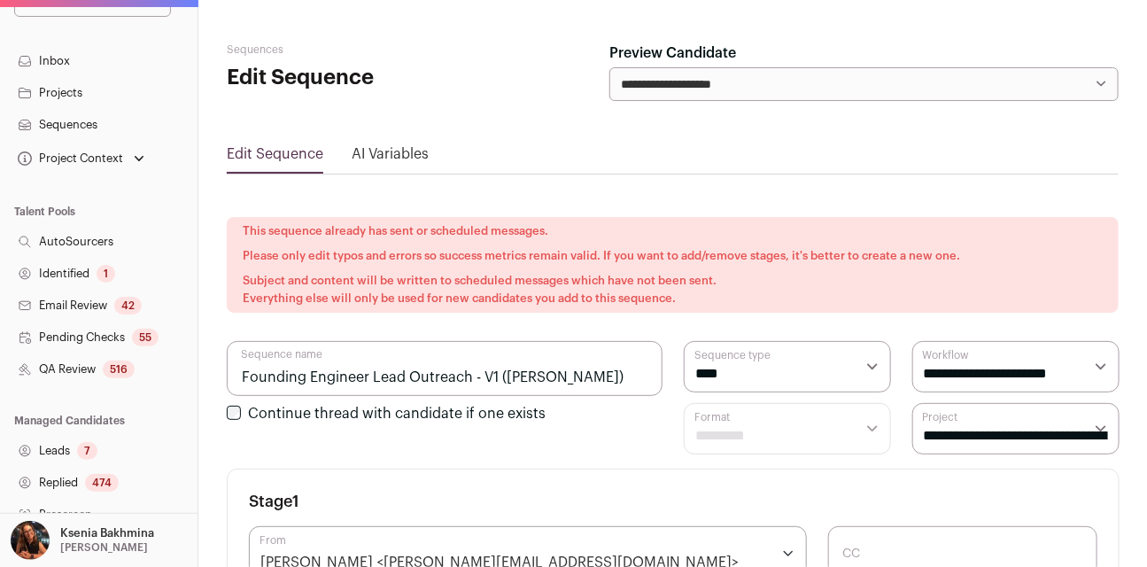 The image size is (1147, 567). I want to click on a: Sequences, so click(255, 50).